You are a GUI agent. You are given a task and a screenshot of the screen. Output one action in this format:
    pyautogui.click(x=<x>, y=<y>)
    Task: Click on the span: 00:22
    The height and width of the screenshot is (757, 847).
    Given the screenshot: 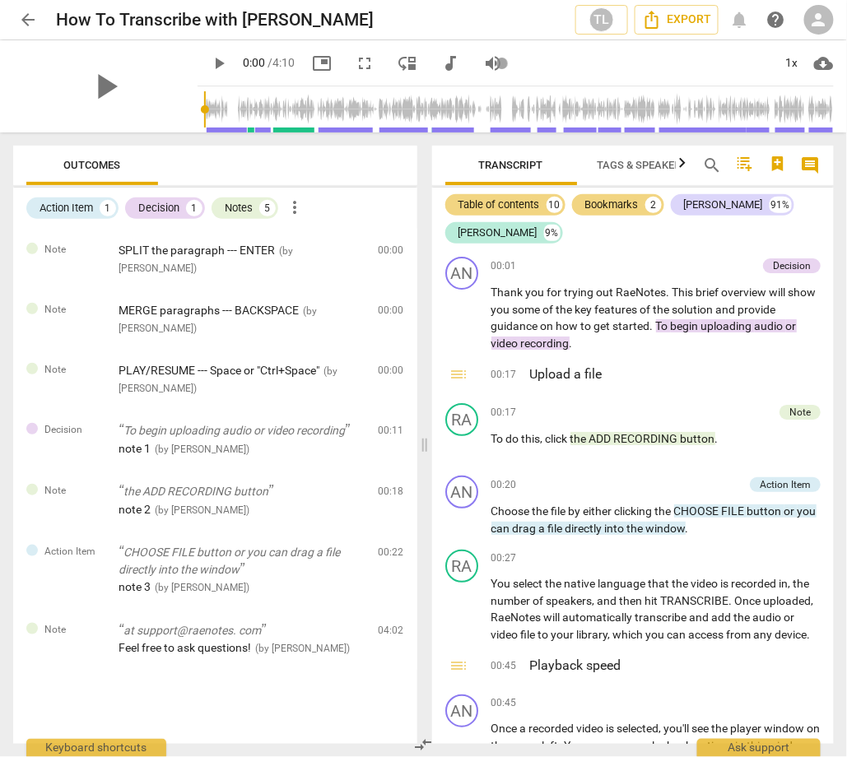 What is the action you would take?
    pyautogui.click(x=391, y=552)
    